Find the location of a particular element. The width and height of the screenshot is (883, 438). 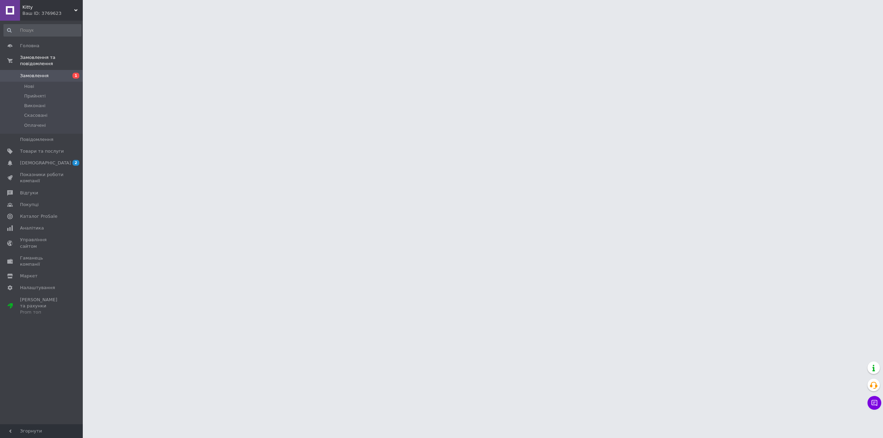

input: Пошук is located at coordinates (42, 30).